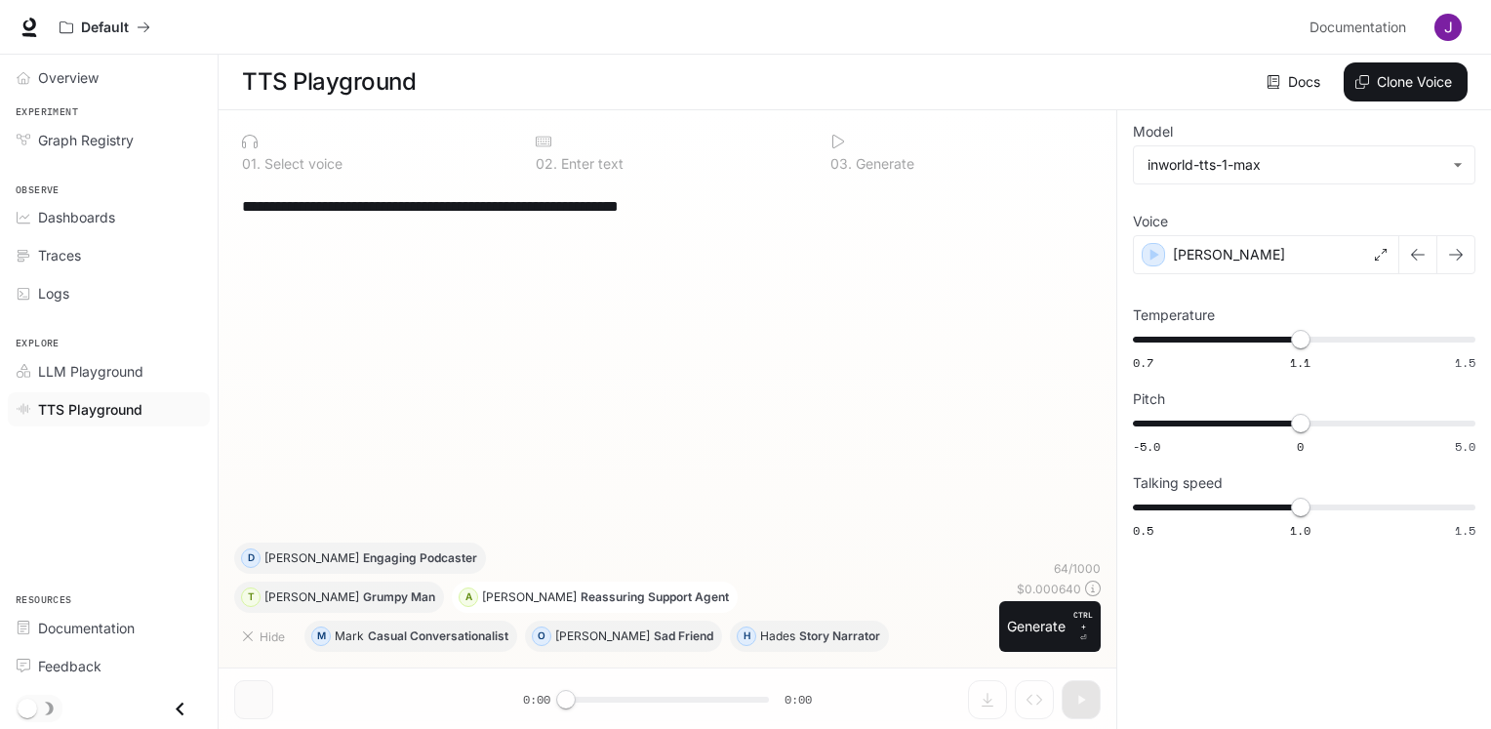  Describe the element at coordinates (1150, 221) in the screenshot. I see `p: Voice` at that location.